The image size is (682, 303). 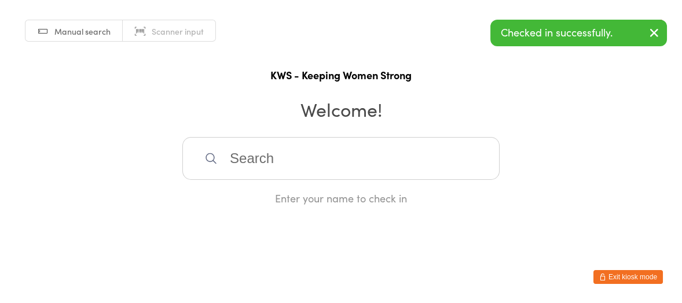 I want to click on div: Checked in successfully., so click(x=578, y=33).